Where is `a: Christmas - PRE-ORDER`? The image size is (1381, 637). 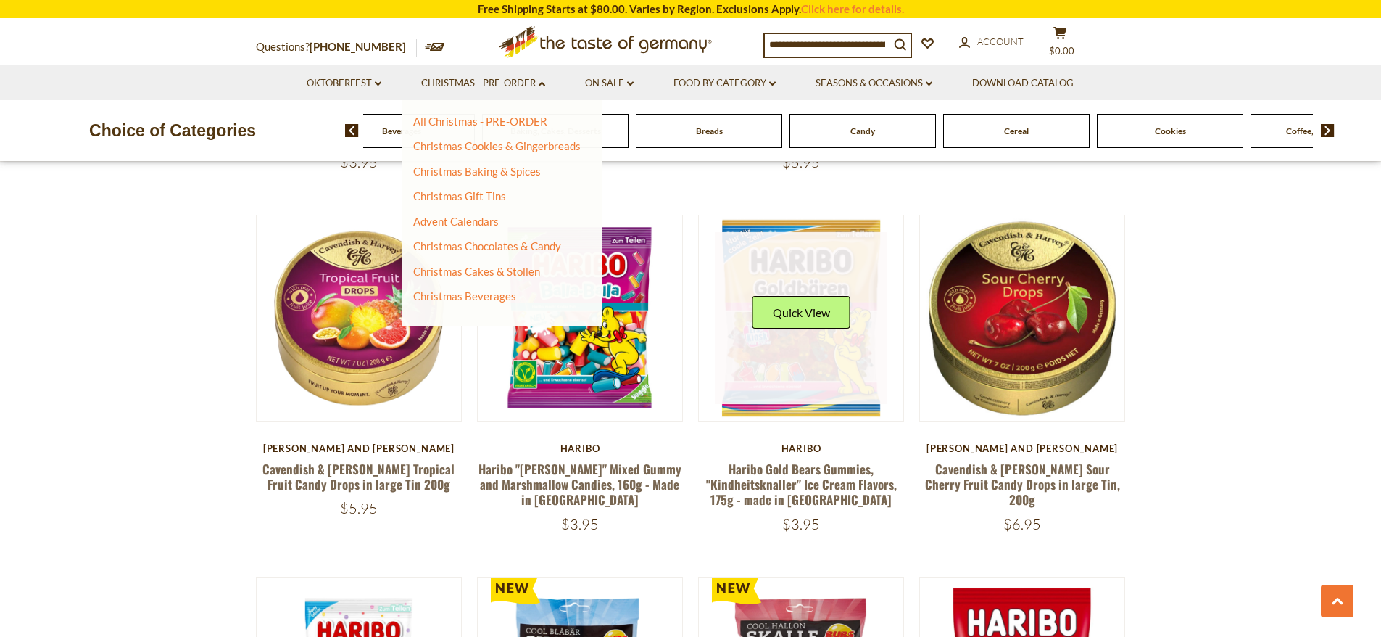 a: Christmas - PRE-ORDER is located at coordinates (483, 83).